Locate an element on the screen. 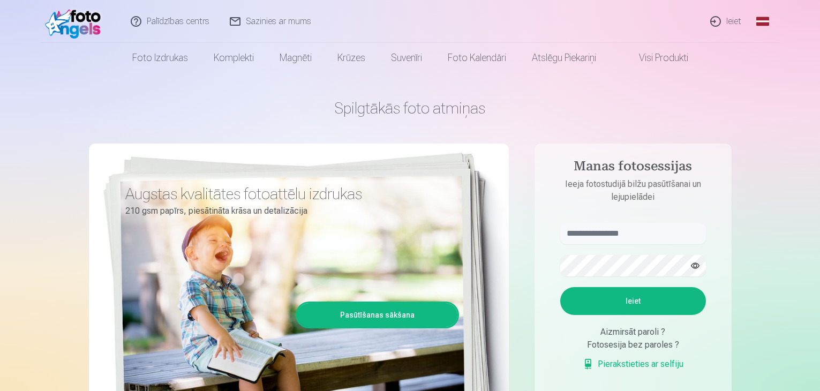  a: Suvenīri is located at coordinates (406, 58).